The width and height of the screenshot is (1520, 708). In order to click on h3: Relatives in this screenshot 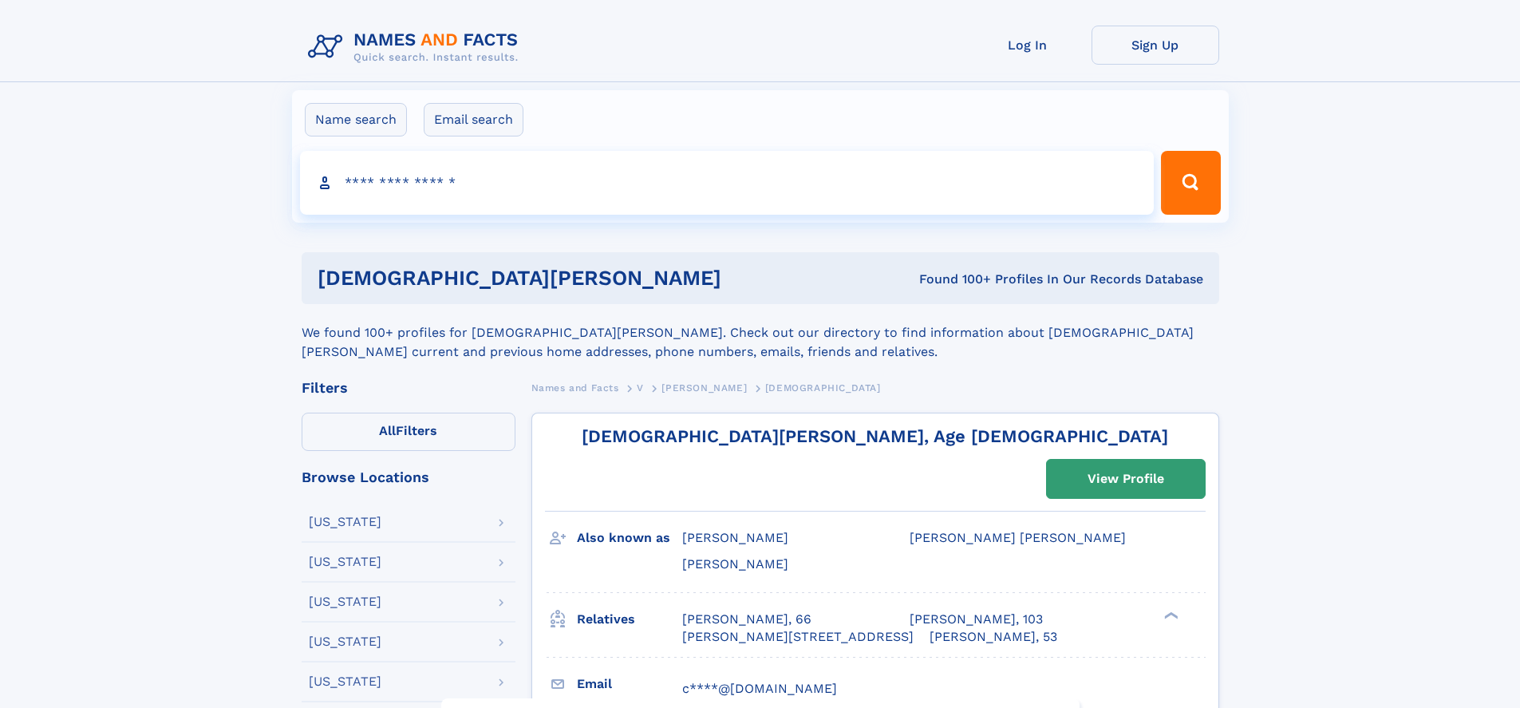, I will do `click(630, 619)`.